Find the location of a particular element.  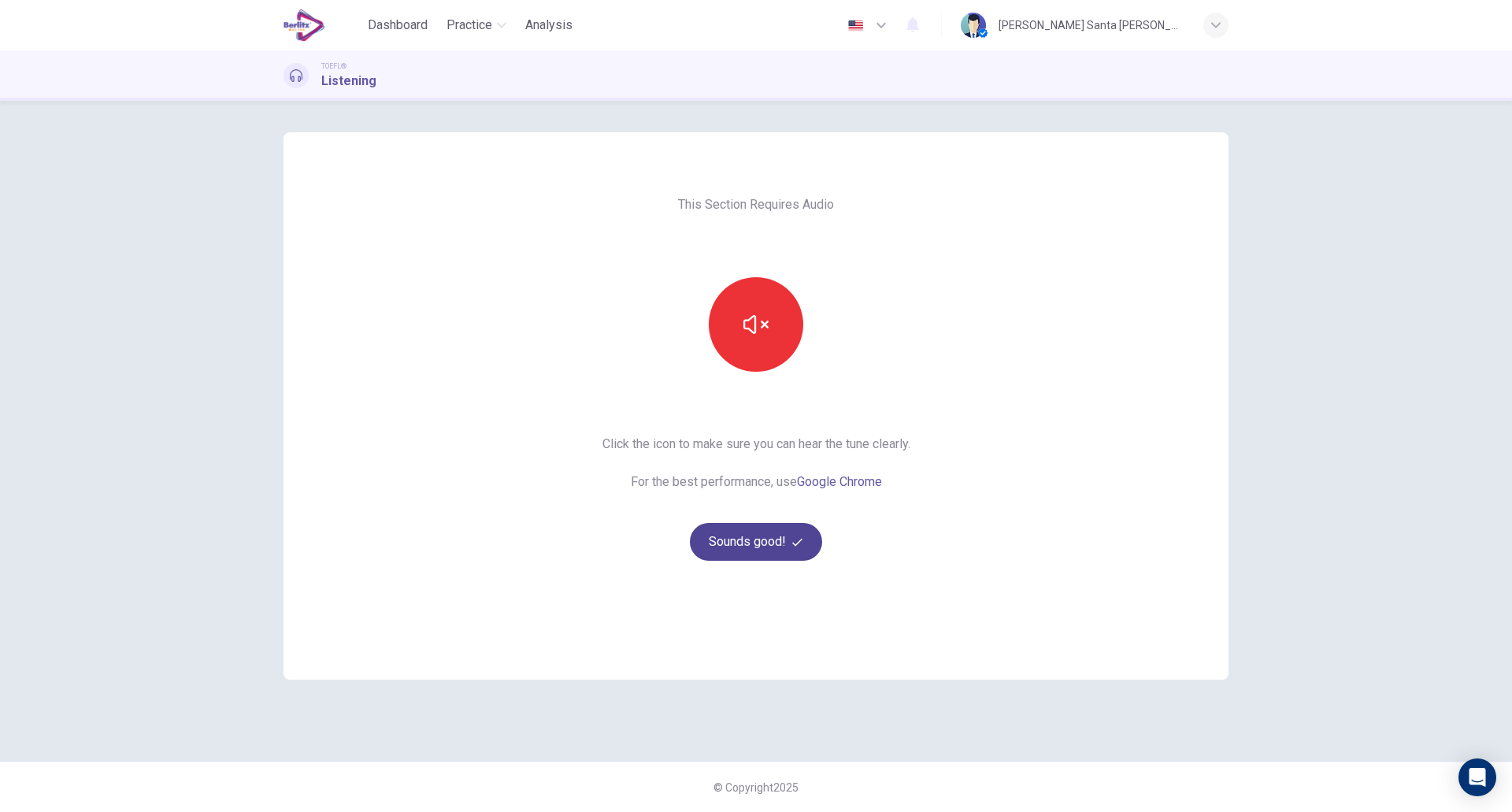

button: Sounds good! is located at coordinates (756, 542).